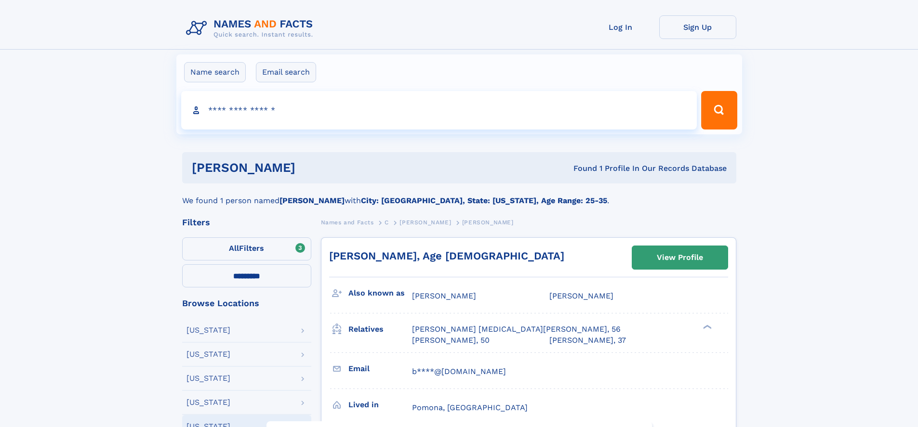 This screenshot has width=918, height=427. What do you see at coordinates (252, 28) in the screenshot?
I see `img: Logo Names and Facts` at bounding box center [252, 28].